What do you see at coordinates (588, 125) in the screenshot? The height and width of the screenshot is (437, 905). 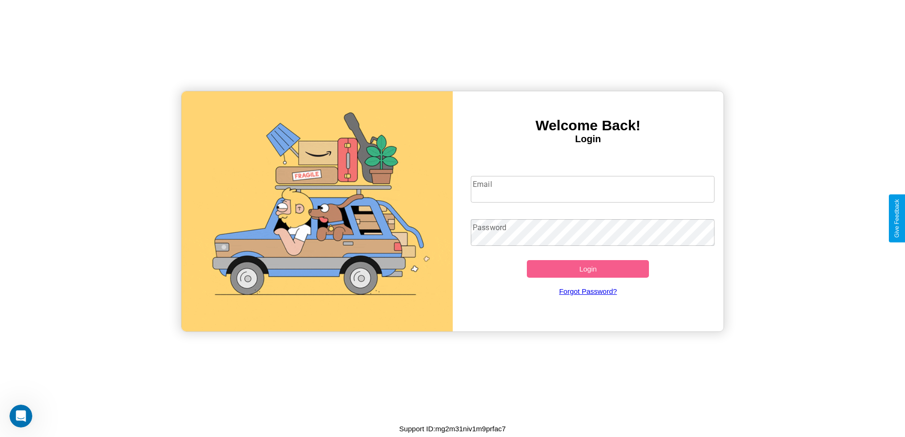 I see `h3: Welcome Back!` at bounding box center [588, 125].